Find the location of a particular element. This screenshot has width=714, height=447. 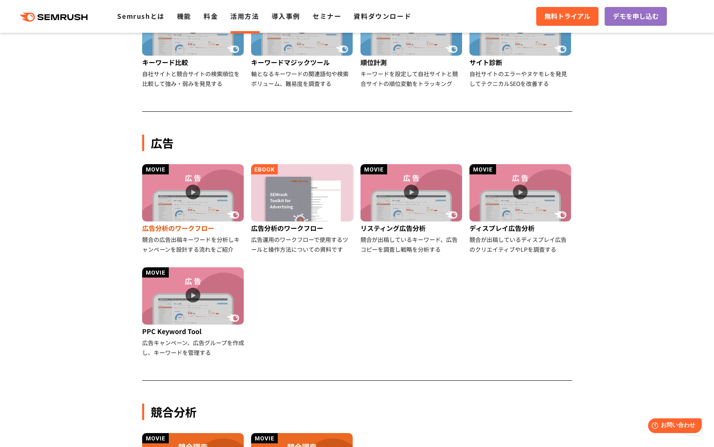

div: 順位計測 is located at coordinates (412, 62).